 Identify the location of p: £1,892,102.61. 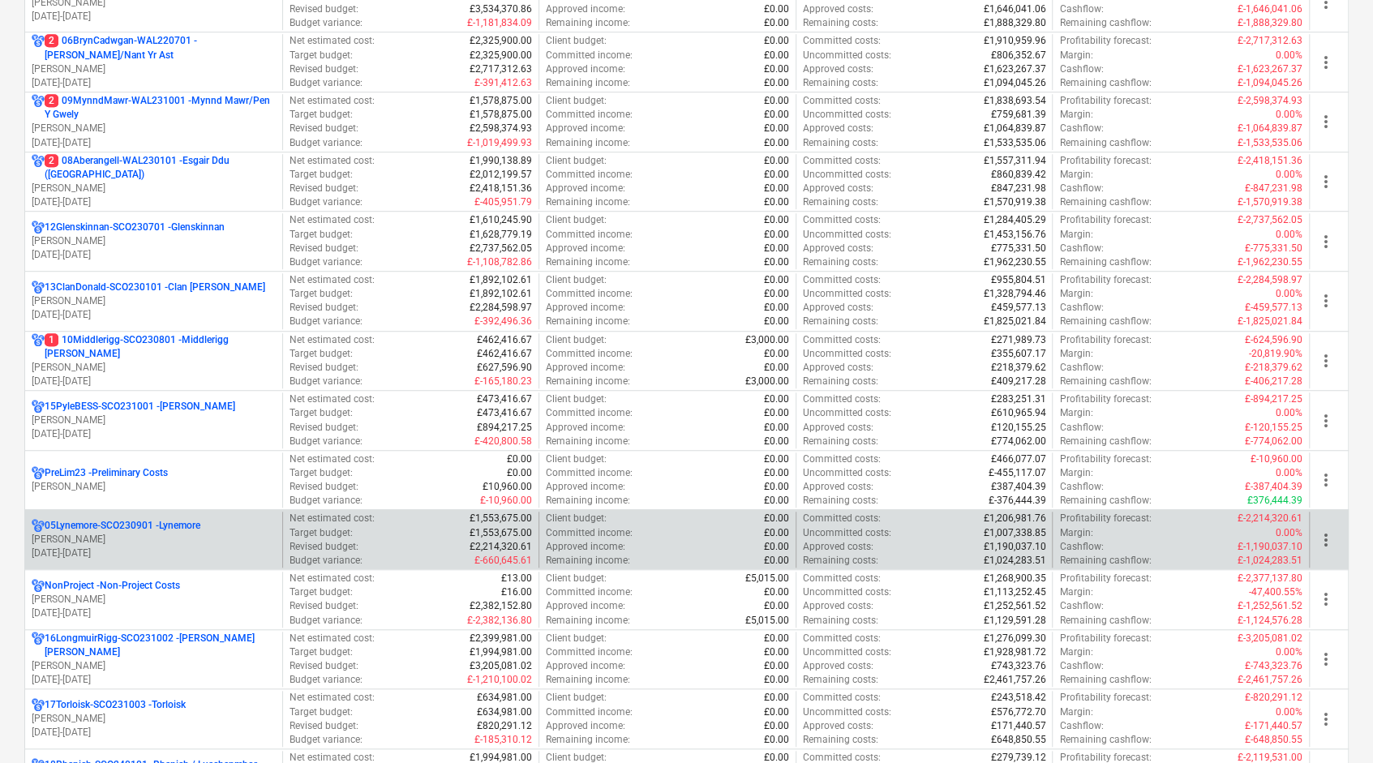
(500, 294).